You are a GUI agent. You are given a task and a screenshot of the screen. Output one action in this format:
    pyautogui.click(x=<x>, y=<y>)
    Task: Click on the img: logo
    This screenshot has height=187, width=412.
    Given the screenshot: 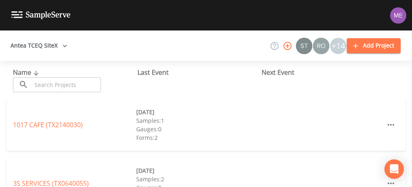 What is the action you would take?
    pyautogui.click(x=41, y=15)
    